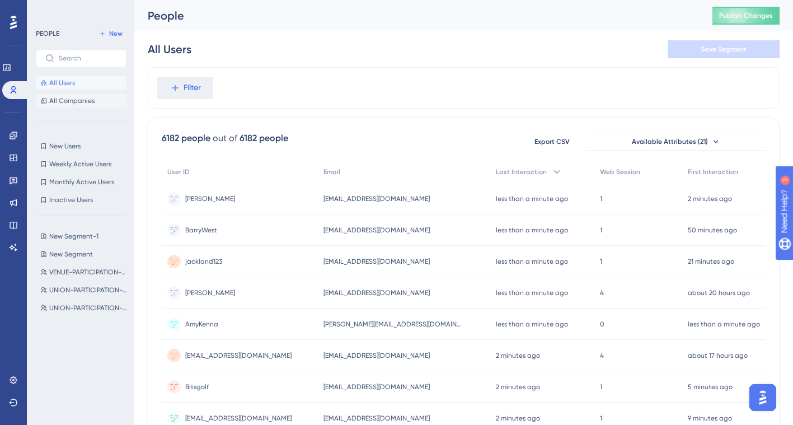  Describe the element at coordinates (65, 146) in the screenshot. I see `span: New Users` at that location.